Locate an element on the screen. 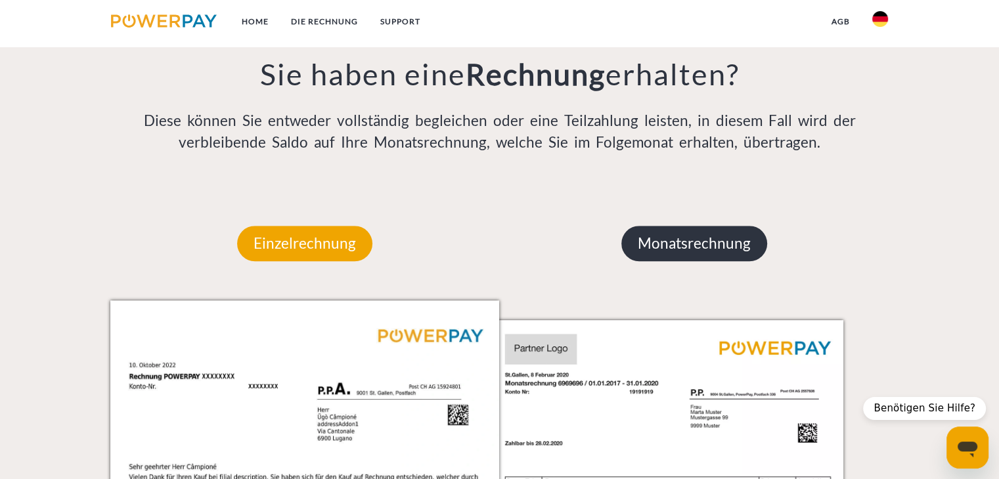 The height and width of the screenshot is (479, 999). img: logo-powerpay.svg is located at coordinates (163, 21).